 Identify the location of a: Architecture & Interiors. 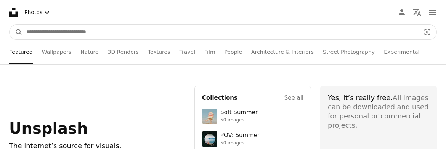
(282, 52).